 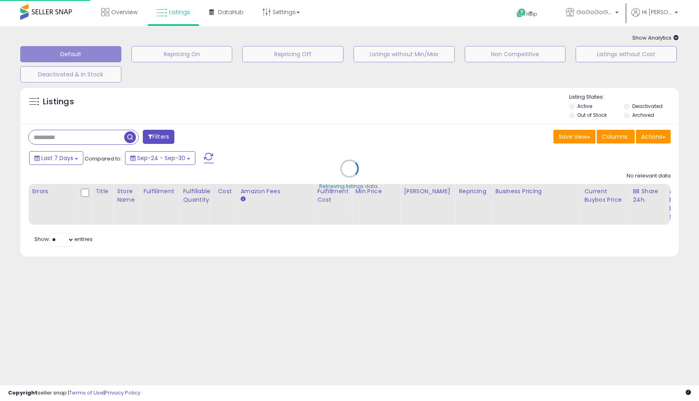 What do you see at coordinates (404, 54) in the screenshot?
I see `button: Listings without Min/Max` at bounding box center [404, 54].